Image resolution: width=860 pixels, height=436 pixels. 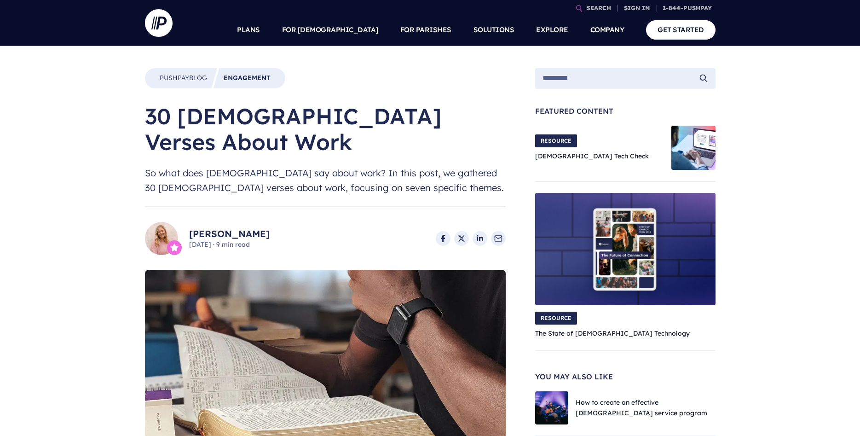 I want to click on span: Featured Content, so click(x=625, y=111).